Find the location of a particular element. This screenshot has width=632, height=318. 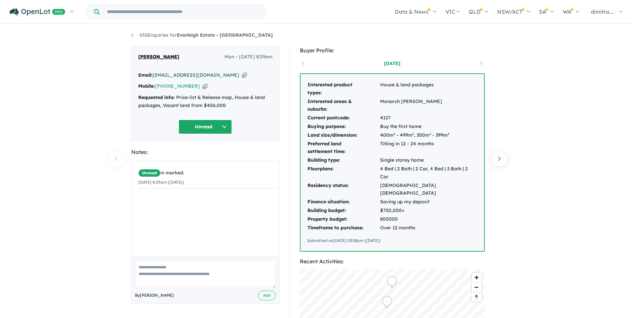

button: Zoom out is located at coordinates (476, 287).